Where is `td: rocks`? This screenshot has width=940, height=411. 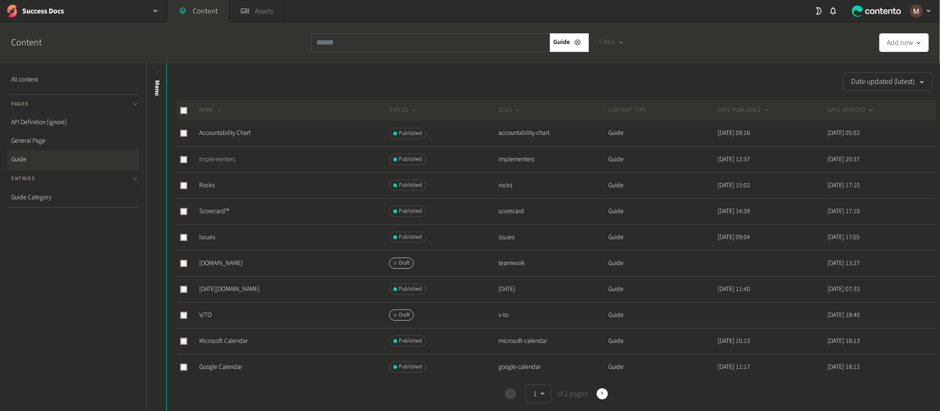
td: rocks is located at coordinates (553, 185).